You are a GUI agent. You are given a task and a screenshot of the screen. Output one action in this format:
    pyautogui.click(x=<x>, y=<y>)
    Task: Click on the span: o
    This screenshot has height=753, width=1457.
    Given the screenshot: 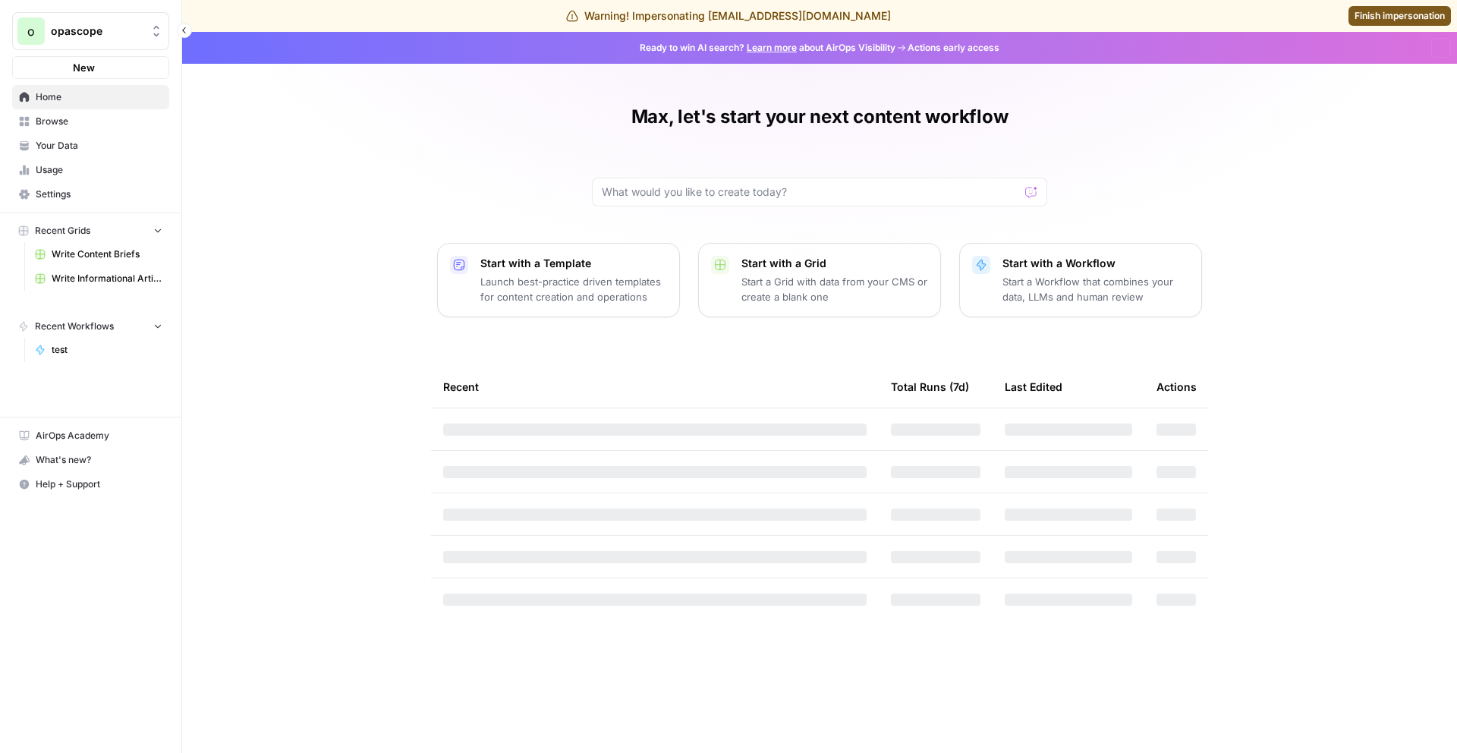 What is the action you would take?
    pyautogui.click(x=31, y=31)
    